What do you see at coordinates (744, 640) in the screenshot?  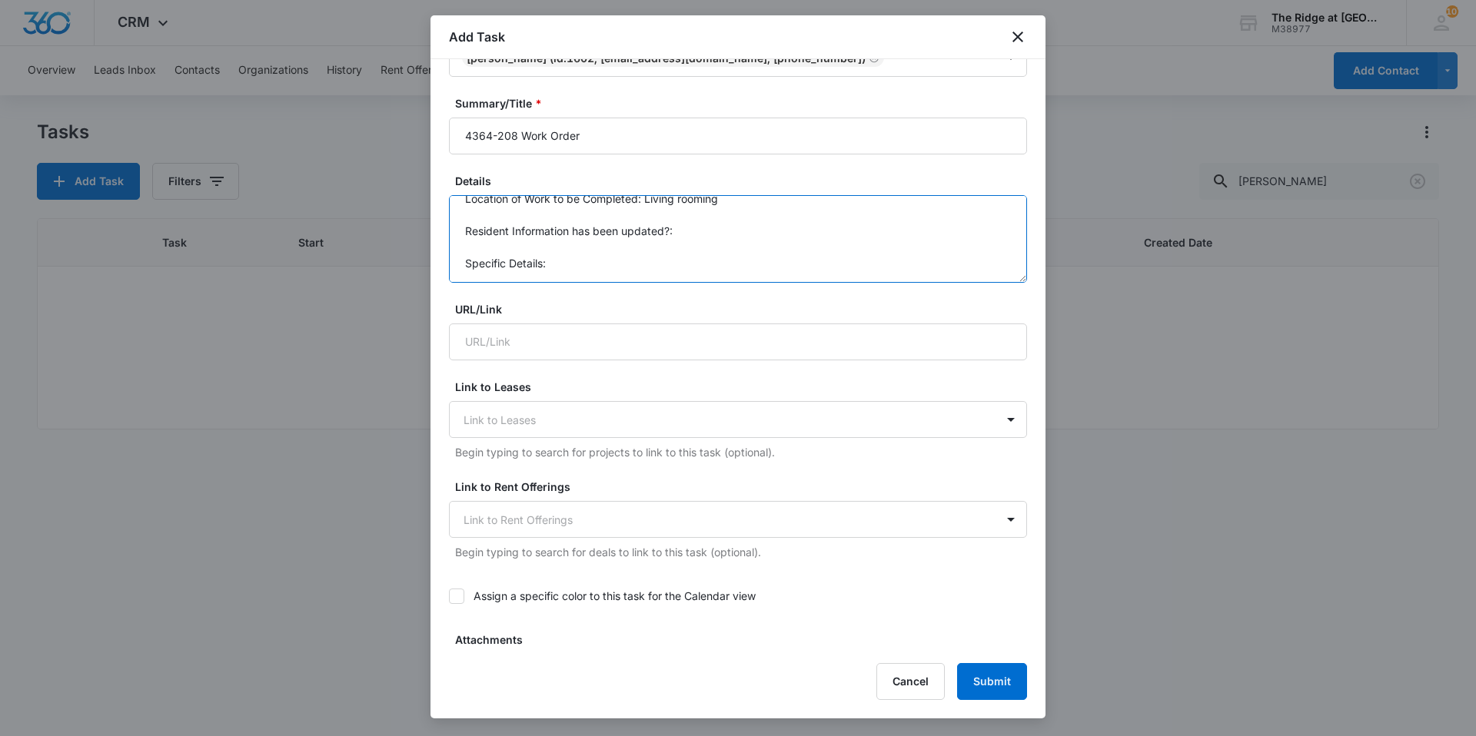 I see `label: Attachments` at bounding box center [744, 640].